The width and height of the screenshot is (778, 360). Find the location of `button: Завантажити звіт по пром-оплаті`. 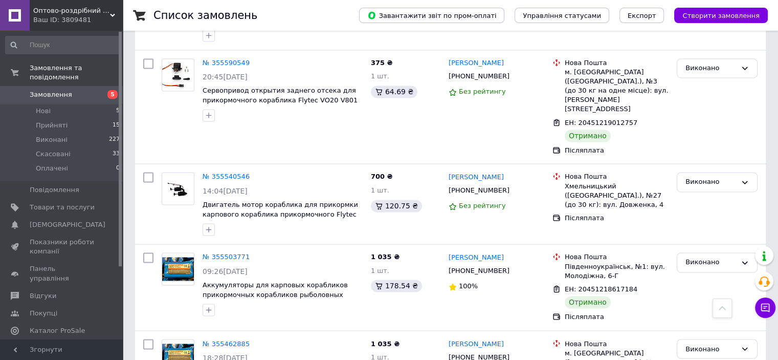

button: Завантажити звіт по пром-оплаті is located at coordinates (432, 15).